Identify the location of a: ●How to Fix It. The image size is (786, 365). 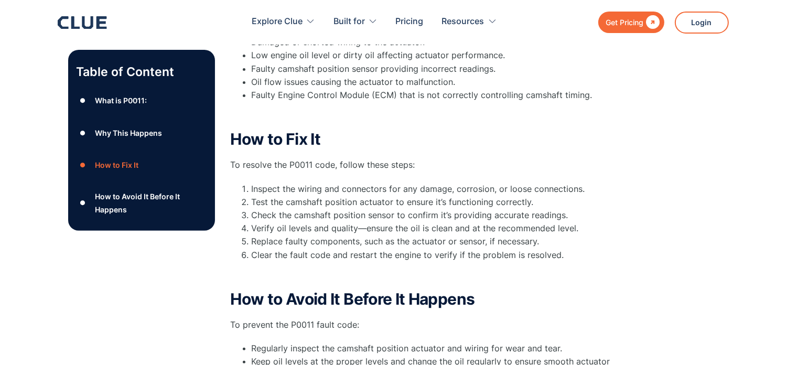
(142, 165).